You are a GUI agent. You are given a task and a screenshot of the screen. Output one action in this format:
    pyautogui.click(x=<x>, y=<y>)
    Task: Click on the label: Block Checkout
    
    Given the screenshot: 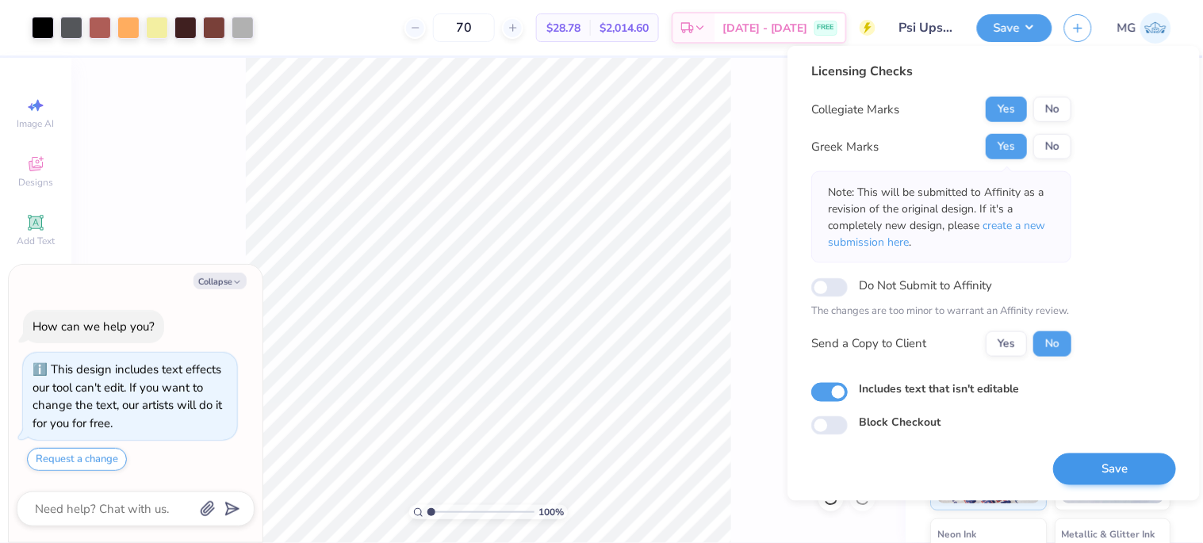 What is the action you would take?
    pyautogui.click(x=899, y=422)
    